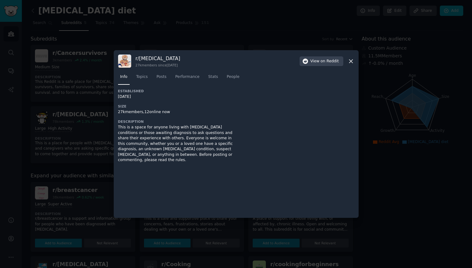 The image size is (472, 268). Describe the element at coordinates (233, 77) in the screenshot. I see `span: People` at that location.